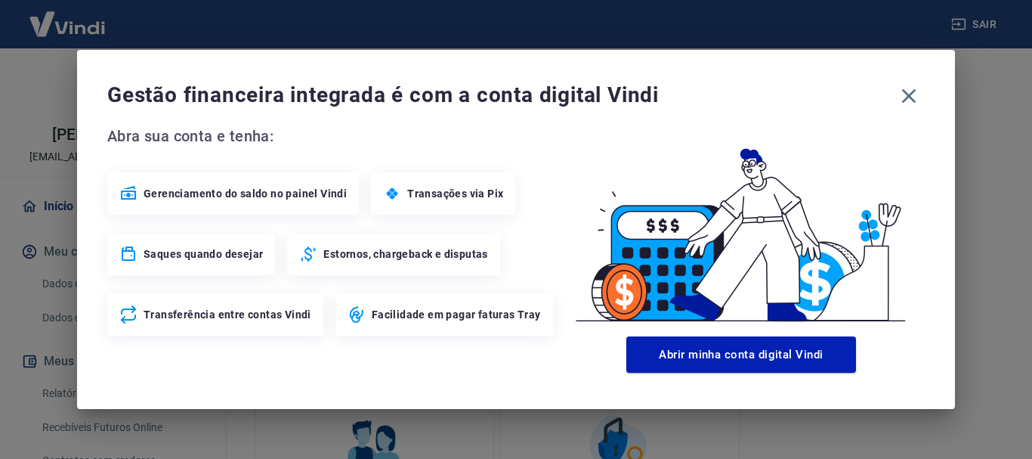 This screenshot has width=1032, height=459. I want to click on span: Estornos, chargeback e disputas, so click(405, 254).